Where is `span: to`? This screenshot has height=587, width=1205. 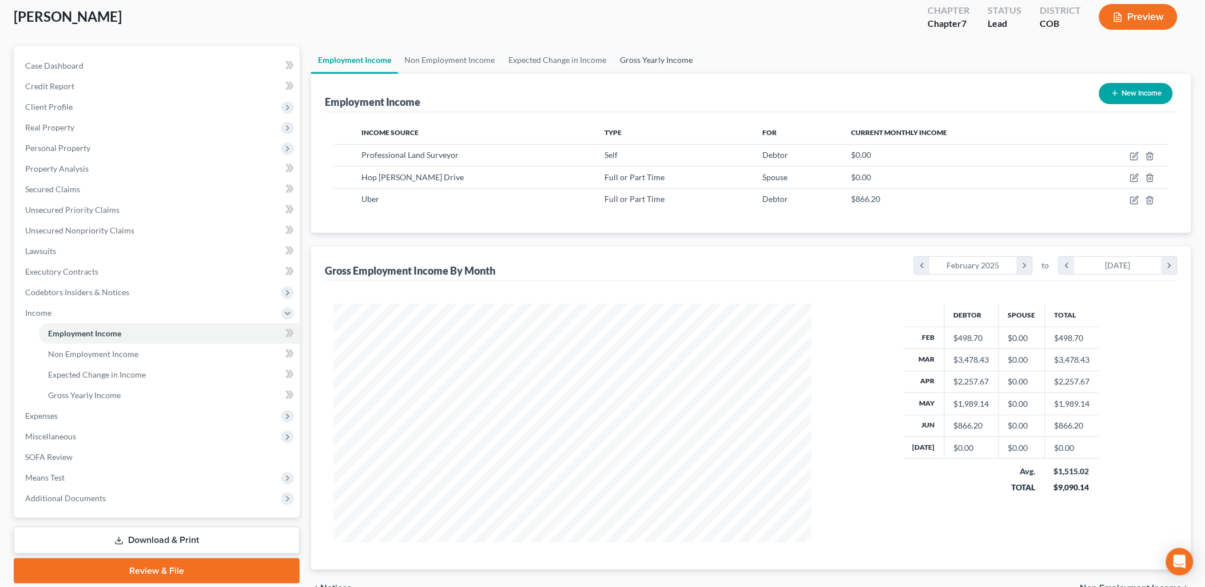
span: to is located at coordinates (1046, 265).